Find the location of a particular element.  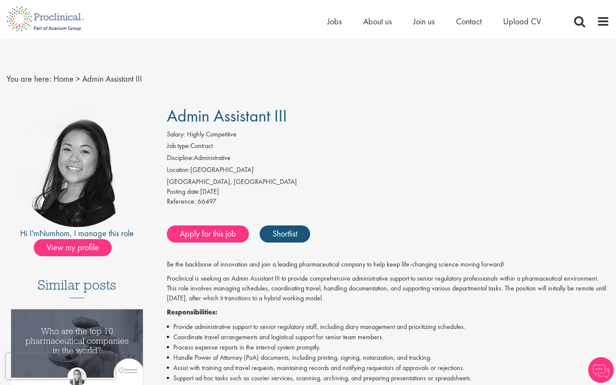

a: Contact is located at coordinates (469, 21).